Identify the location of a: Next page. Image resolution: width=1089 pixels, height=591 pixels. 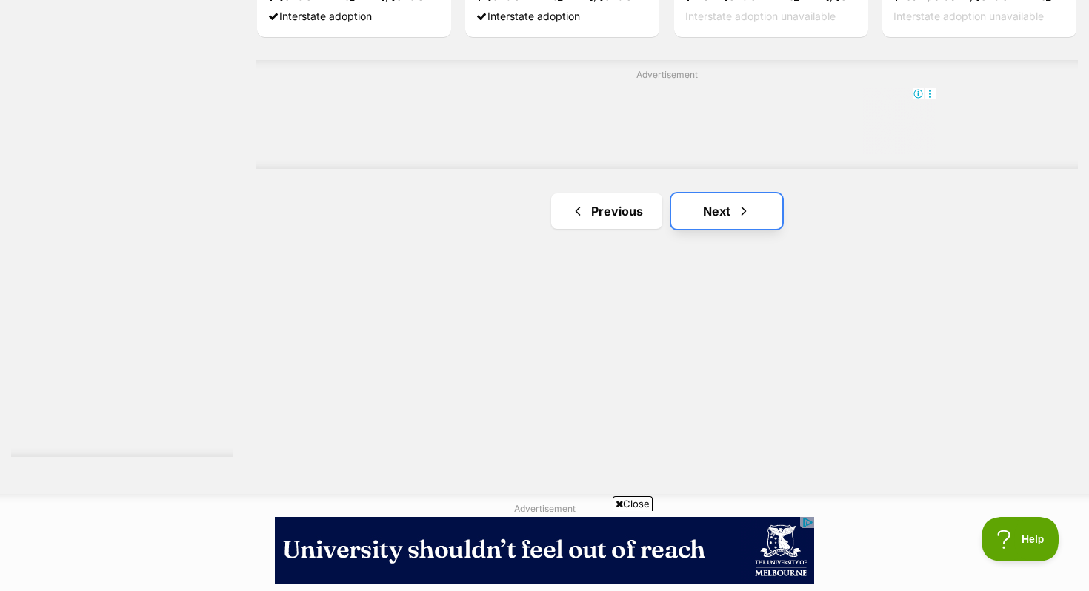
(726, 211).